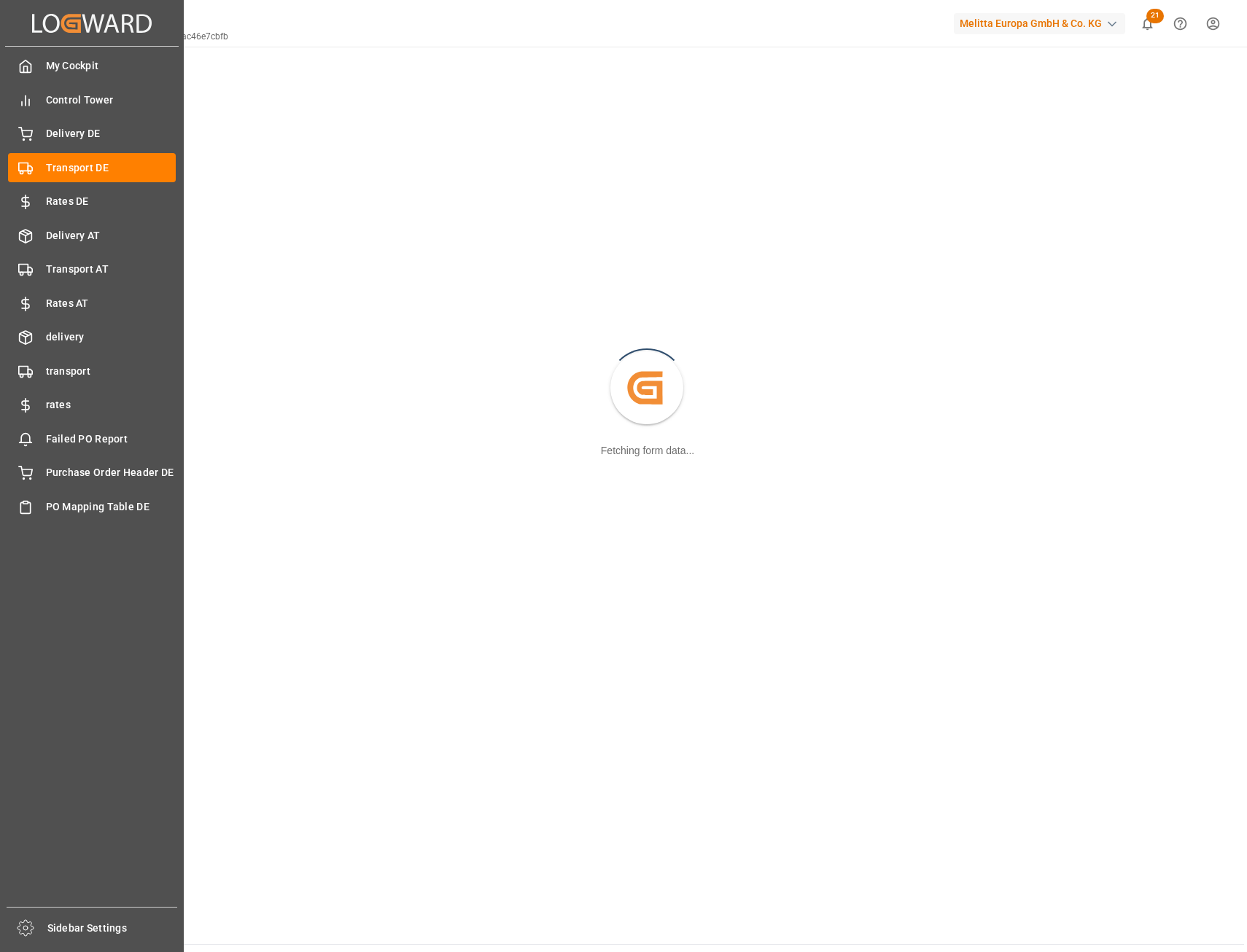 This screenshot has width=1247, height=952. I want to click on a: Rates DE, so click(92, 201).